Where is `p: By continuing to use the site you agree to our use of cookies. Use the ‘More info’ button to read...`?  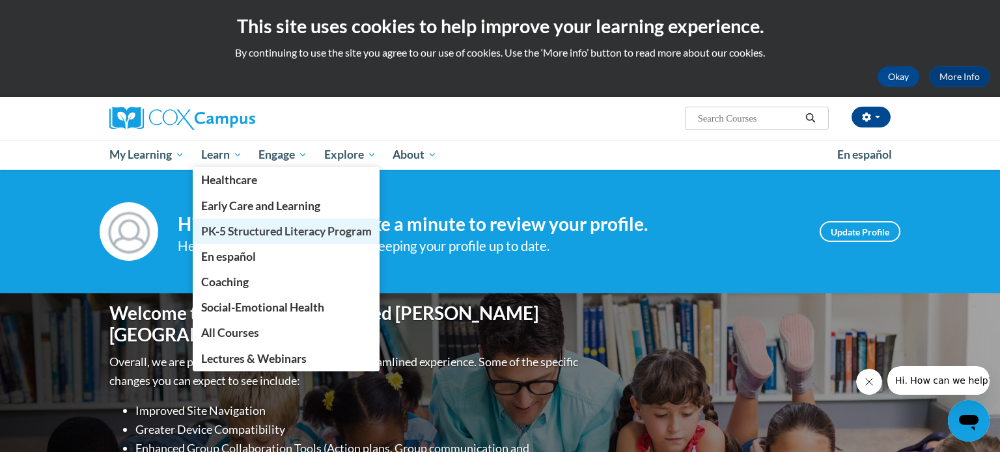 p: By continuing to use the site you agree to our use of cookies. Use the ‘More info’ button to read... is located at coordinates (500, 53).